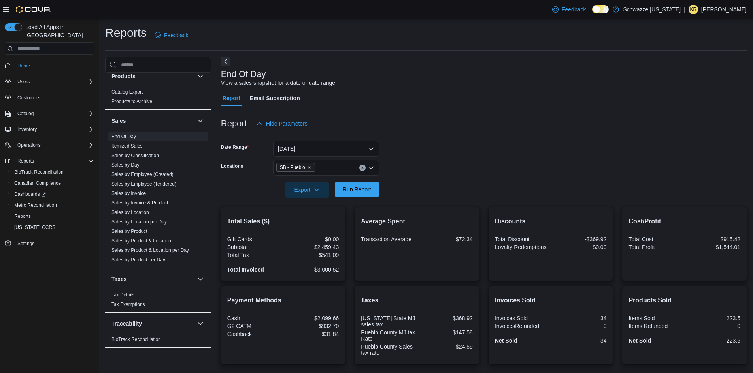 The width and height of the screenshot is (753, 373). Describe the element at coordinates (231, 98) in the screenshot. I see `span: Report` at that location.